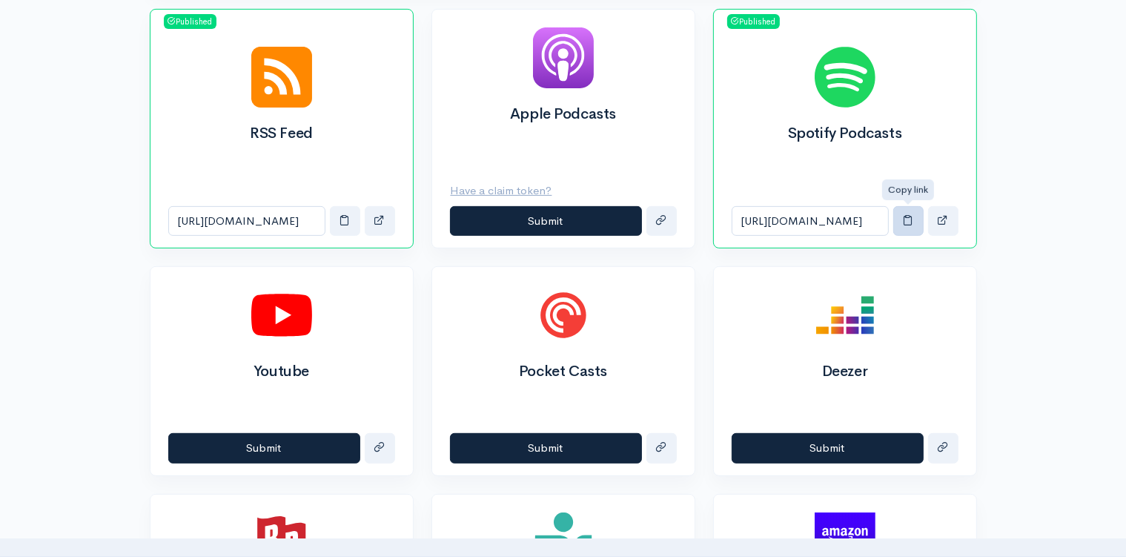 The image size is (1126, 557). I want to click on h2: RSS Feed, so click(282, 133).